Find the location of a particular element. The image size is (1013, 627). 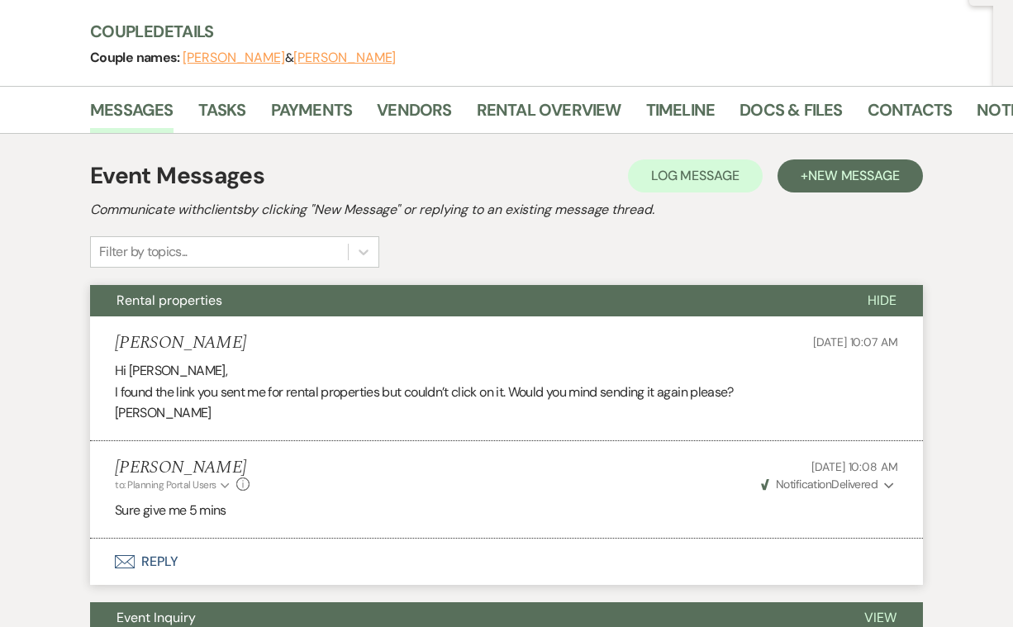

a: Vendors is located at coordinates (414, 115).